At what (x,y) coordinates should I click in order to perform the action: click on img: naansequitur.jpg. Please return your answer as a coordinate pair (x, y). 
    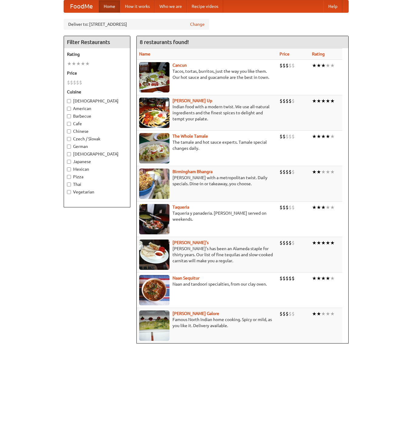
    Looking at the image, I should click on (154, 290).